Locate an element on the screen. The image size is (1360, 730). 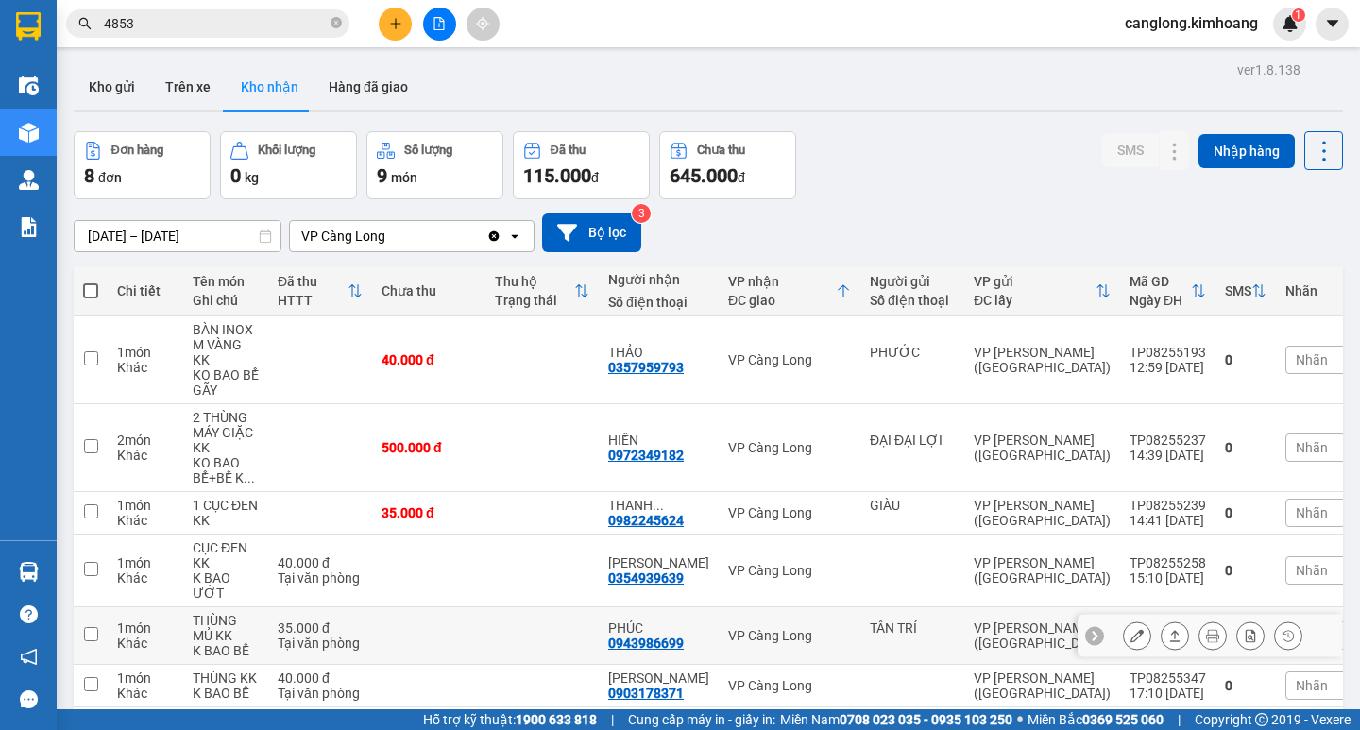
span: 1 is located at coordinates (1297, 15).